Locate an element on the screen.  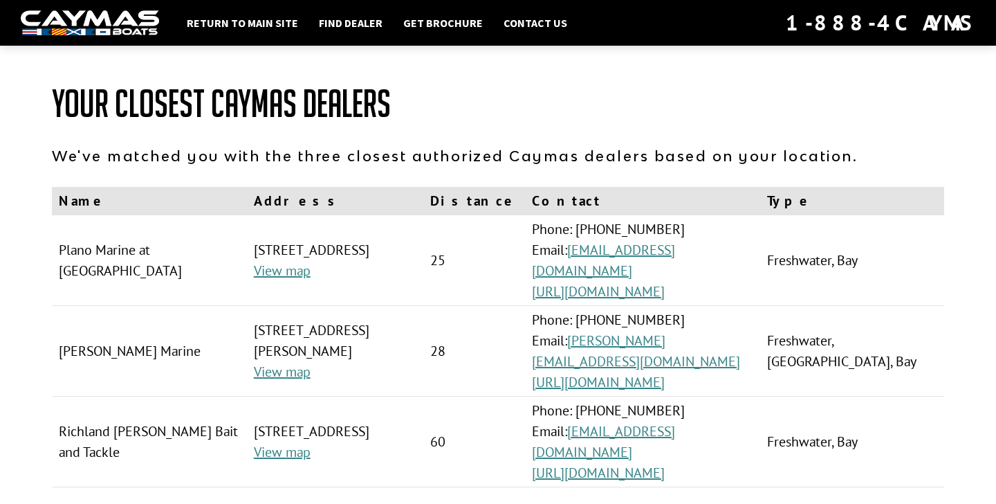
img: white-logo-c9c8dbefe5ff5ceceb0f0178aa75bf4bb51f6bca0971e226c86eb53dfe498488.png is located at coordinates (90, 23).